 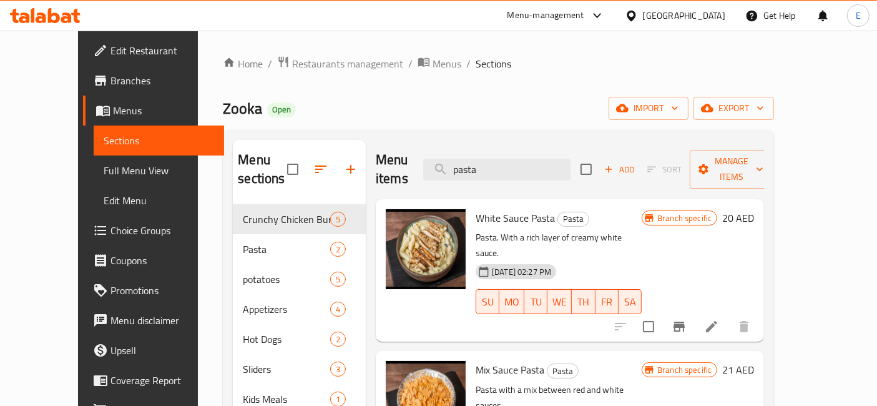 What do you see at coordinates (512, 302) in the screenshot?
I see `button: MO` at bounding box center [512, 302].